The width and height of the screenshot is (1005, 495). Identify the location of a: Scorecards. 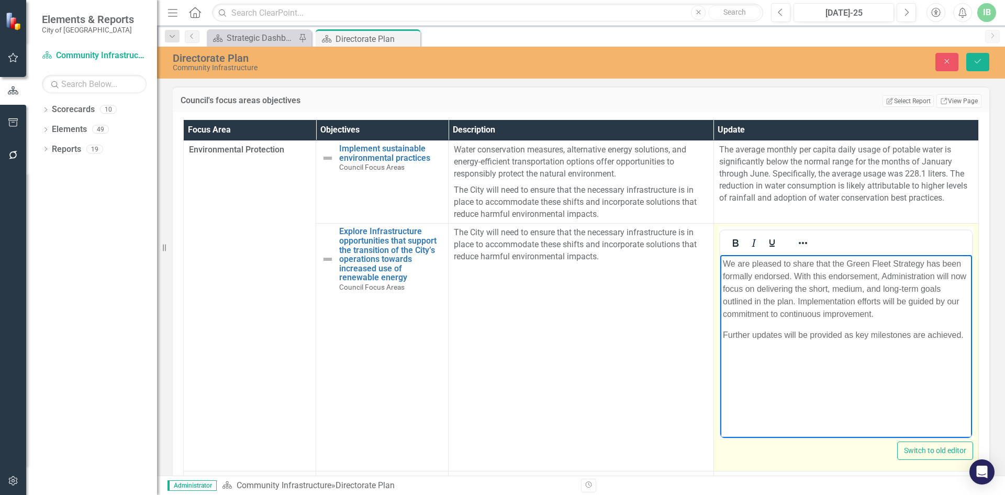
(73, 109).